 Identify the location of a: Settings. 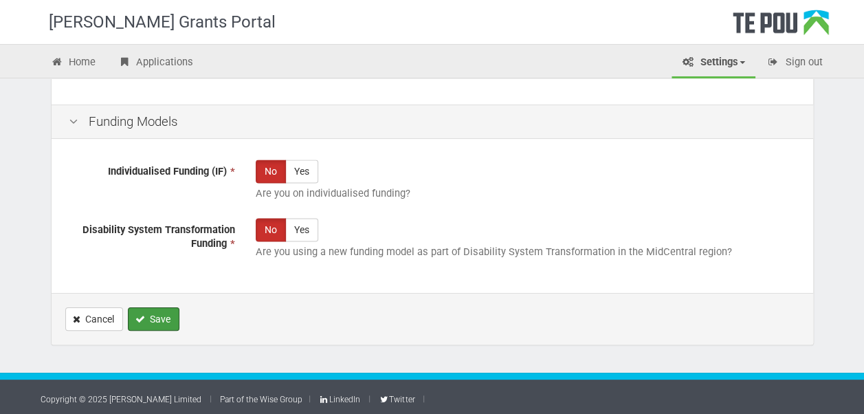
(713, 63).